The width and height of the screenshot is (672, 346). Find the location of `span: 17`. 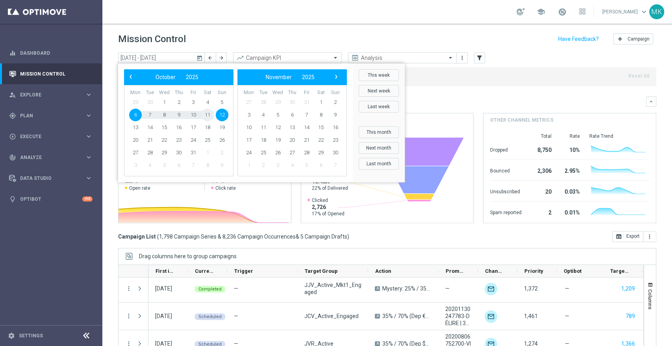

span: 17 is located at coordinates (193, 128).